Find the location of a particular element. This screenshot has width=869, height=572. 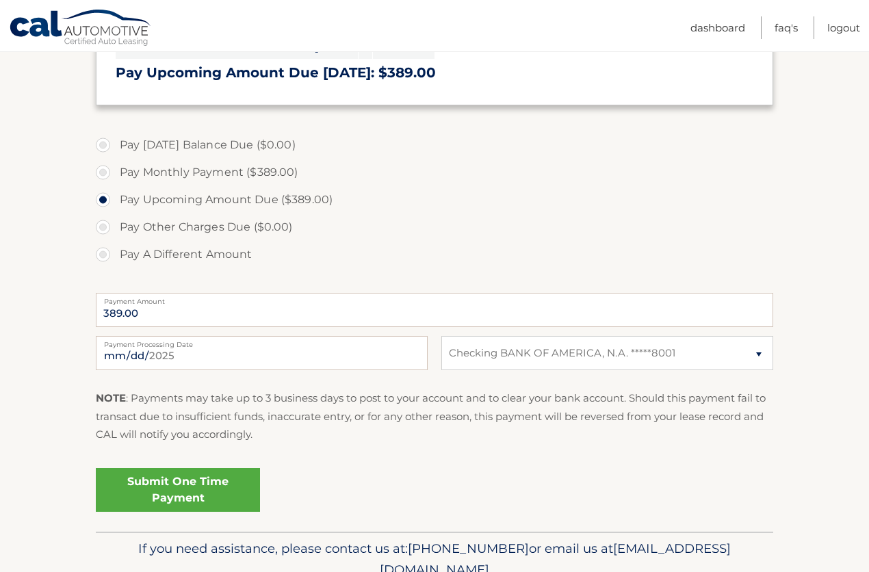

label: Pay A Different Amount is located at coordinates (435, 255).